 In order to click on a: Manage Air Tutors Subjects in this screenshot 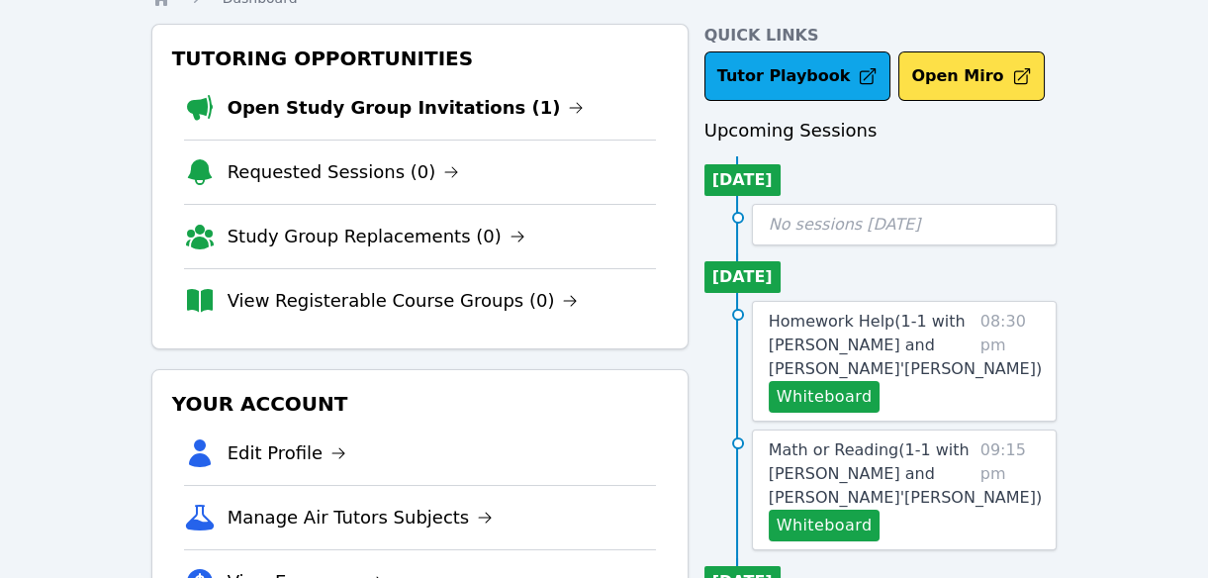, I will do `click(360, 518)`.